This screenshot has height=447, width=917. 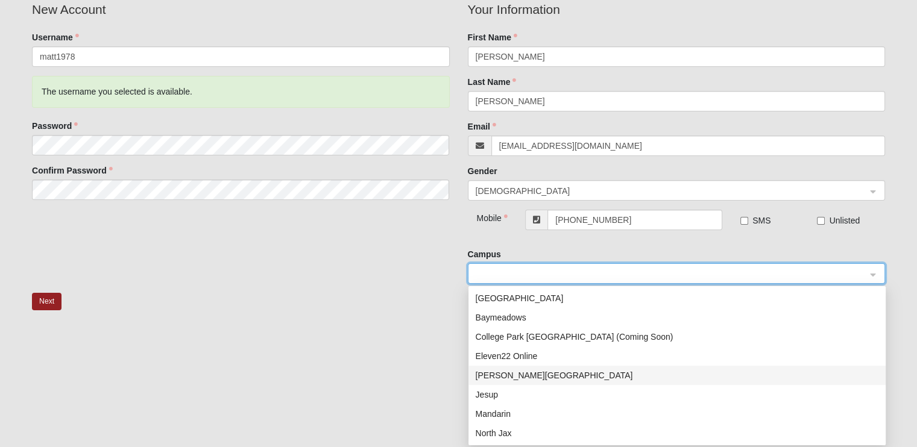 I want to click on button: Next, so click(x=46, y=302).